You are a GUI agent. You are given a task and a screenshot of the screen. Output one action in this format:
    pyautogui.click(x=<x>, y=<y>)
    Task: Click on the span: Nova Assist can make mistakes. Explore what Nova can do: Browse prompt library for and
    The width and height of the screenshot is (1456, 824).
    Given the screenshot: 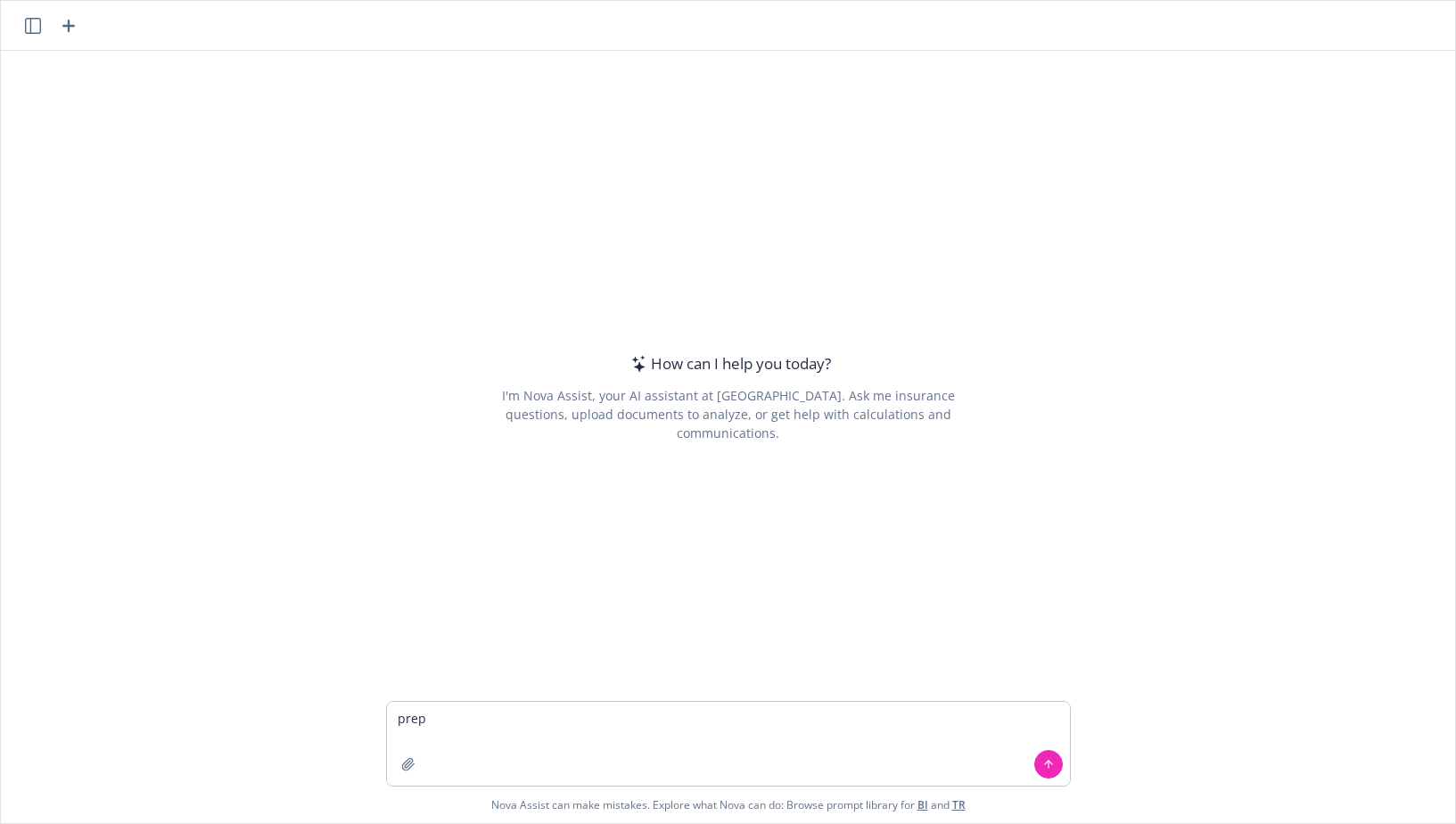 What is the action you would take?
    pyautogui.click(x=728, y=804)
    